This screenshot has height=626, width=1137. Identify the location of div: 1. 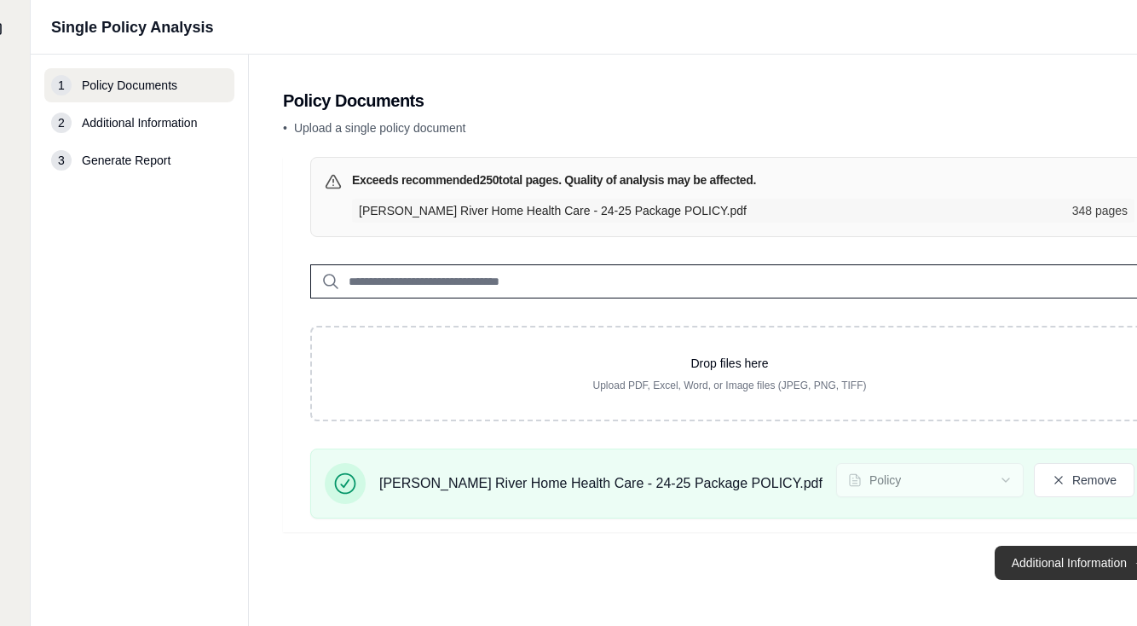
(61, 85).